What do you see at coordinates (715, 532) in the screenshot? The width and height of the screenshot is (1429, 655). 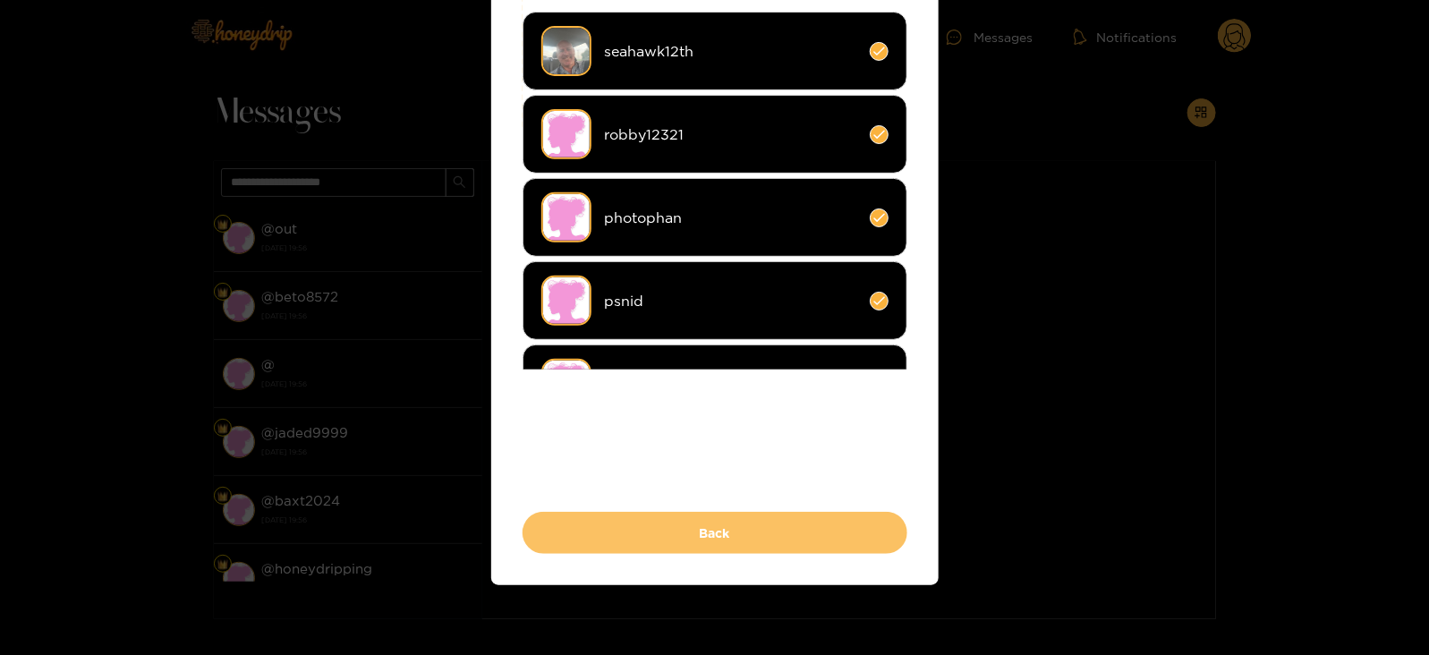 I see `button: Back` at bounding box center [715, 532].